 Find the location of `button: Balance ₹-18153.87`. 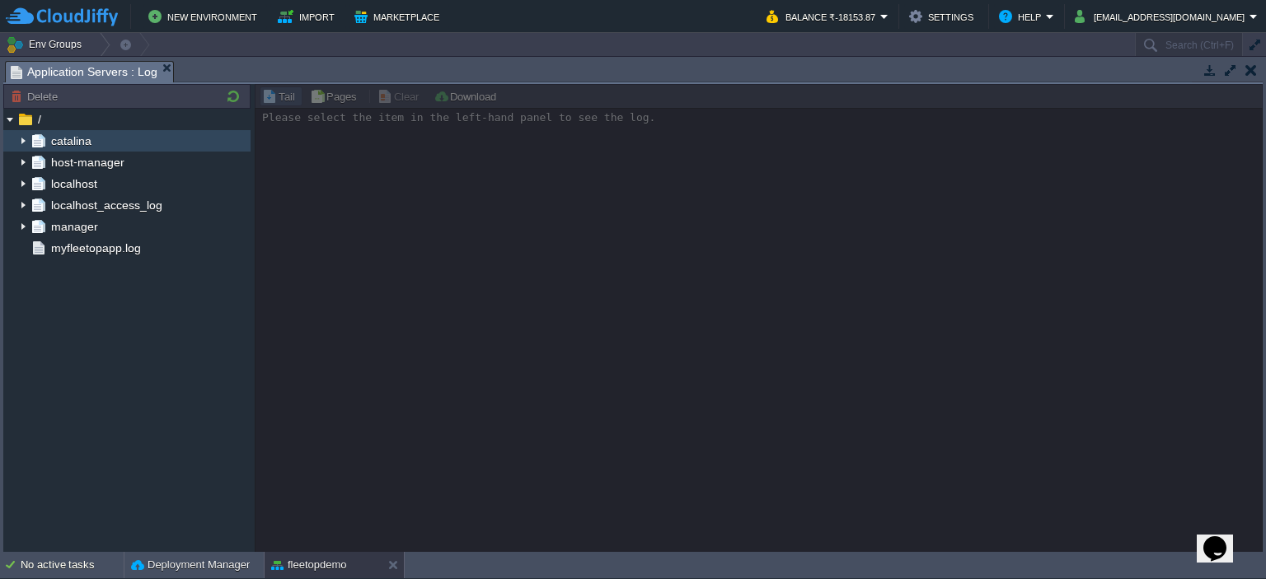

button: Balance ₹-18153.87 is located at coordinates (823, 16).